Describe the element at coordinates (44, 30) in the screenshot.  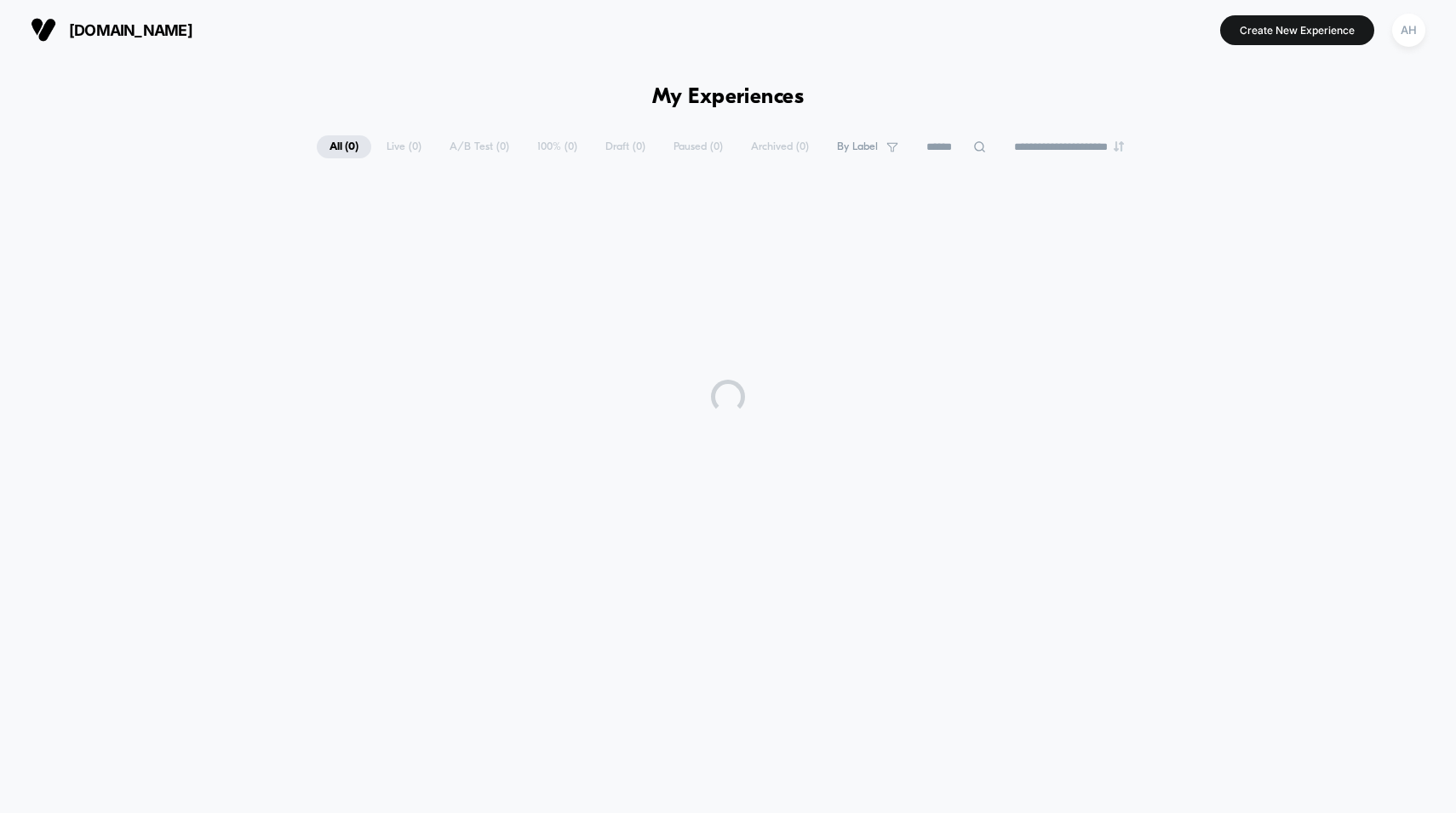
I see `img: Visually logo` at that location.